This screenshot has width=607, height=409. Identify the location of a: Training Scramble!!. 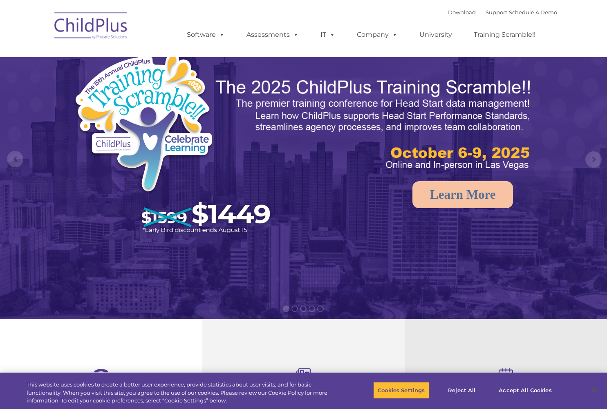
(505, 35).